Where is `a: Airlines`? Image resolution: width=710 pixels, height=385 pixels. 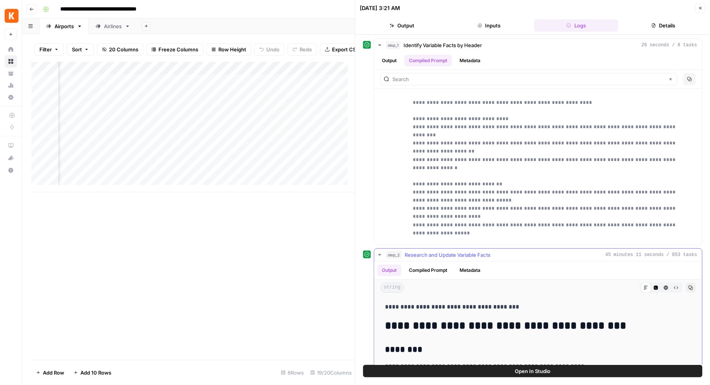
a: Airlines is located at coordinates (113, 26).